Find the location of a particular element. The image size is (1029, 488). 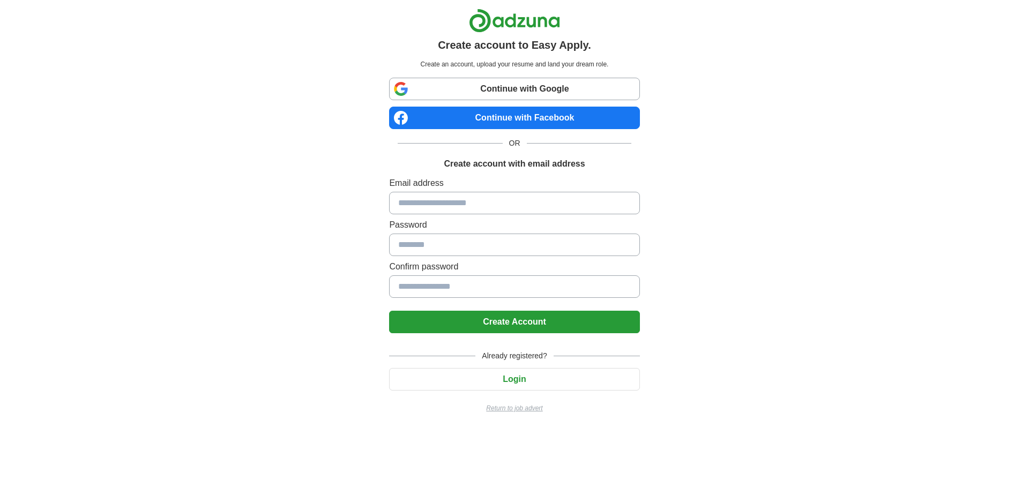

a: Return to job advert is located at coordinates (514, 408).